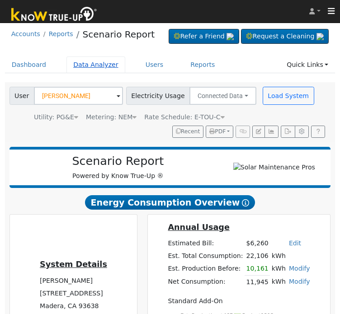 The image size is (340, 314). I want to click on button: Connected Data, so click(223, 96).